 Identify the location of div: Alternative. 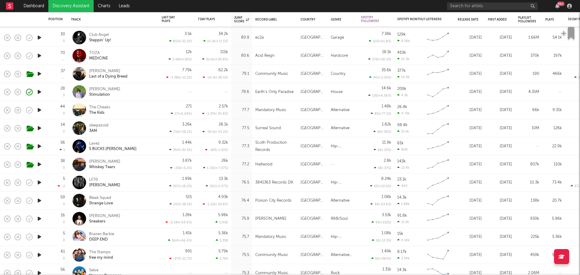
(340, 110).